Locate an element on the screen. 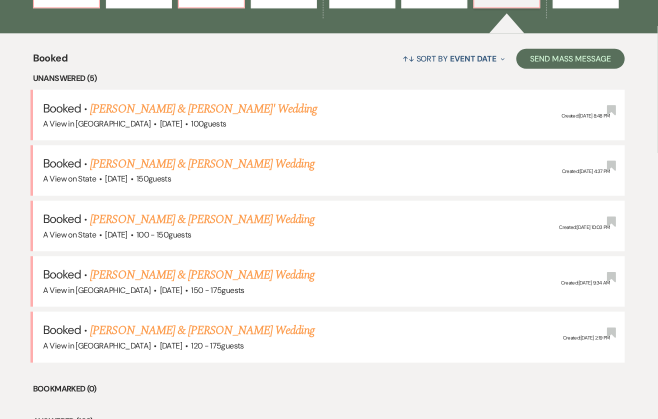  button: Sort By Event Date is located at coordinates (453, 58).